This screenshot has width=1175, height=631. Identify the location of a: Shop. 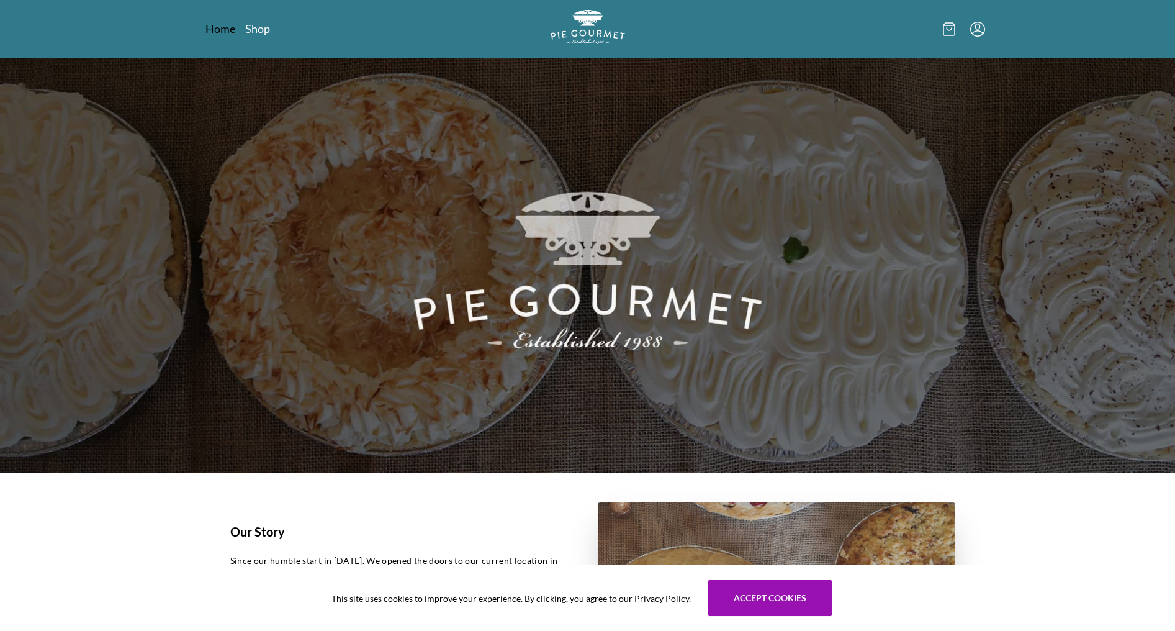
(258, 29).